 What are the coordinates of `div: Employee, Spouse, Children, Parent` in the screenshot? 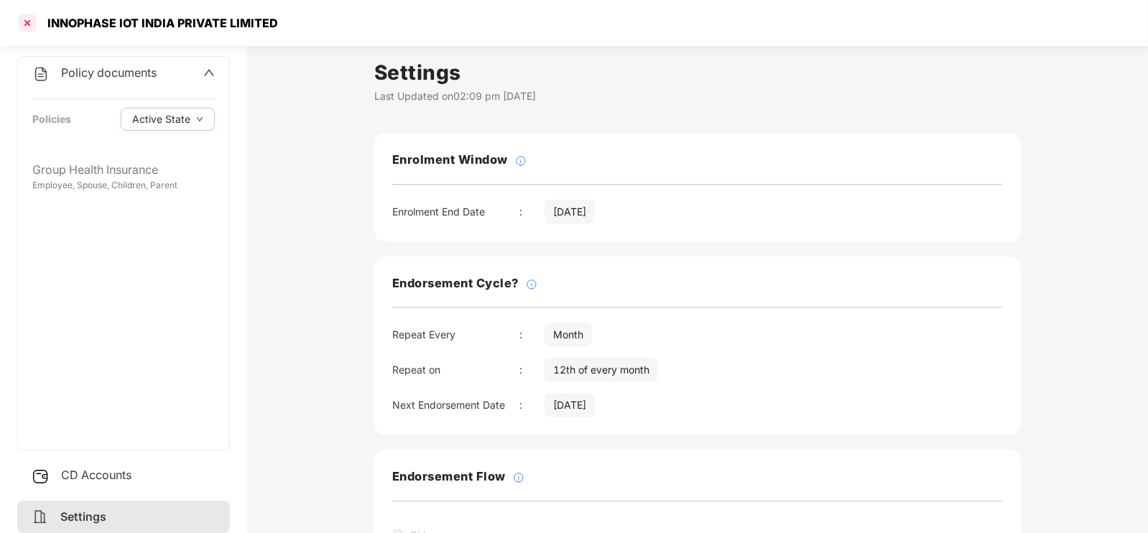 It's located at (124, 185).